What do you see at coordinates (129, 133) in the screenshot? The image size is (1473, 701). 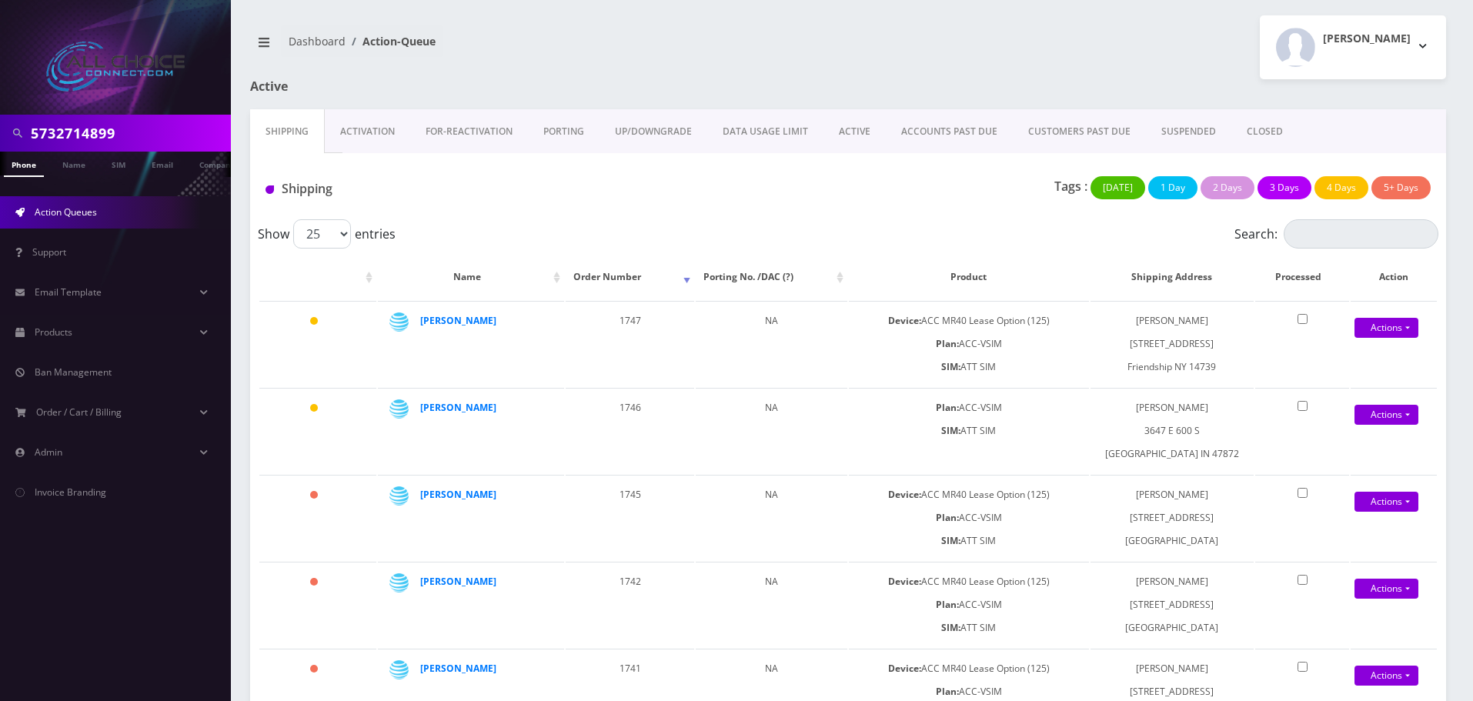 I see `input: Search in Company` at bounding box center [129, 133].